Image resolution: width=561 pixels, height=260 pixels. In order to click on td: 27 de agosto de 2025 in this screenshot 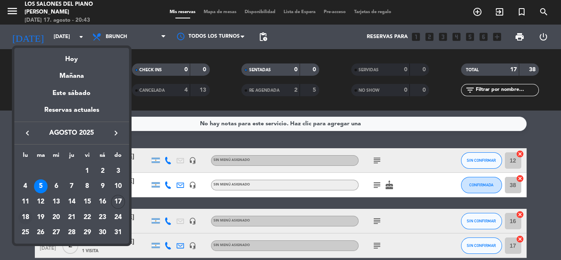, I will do `click(56, 233)`.